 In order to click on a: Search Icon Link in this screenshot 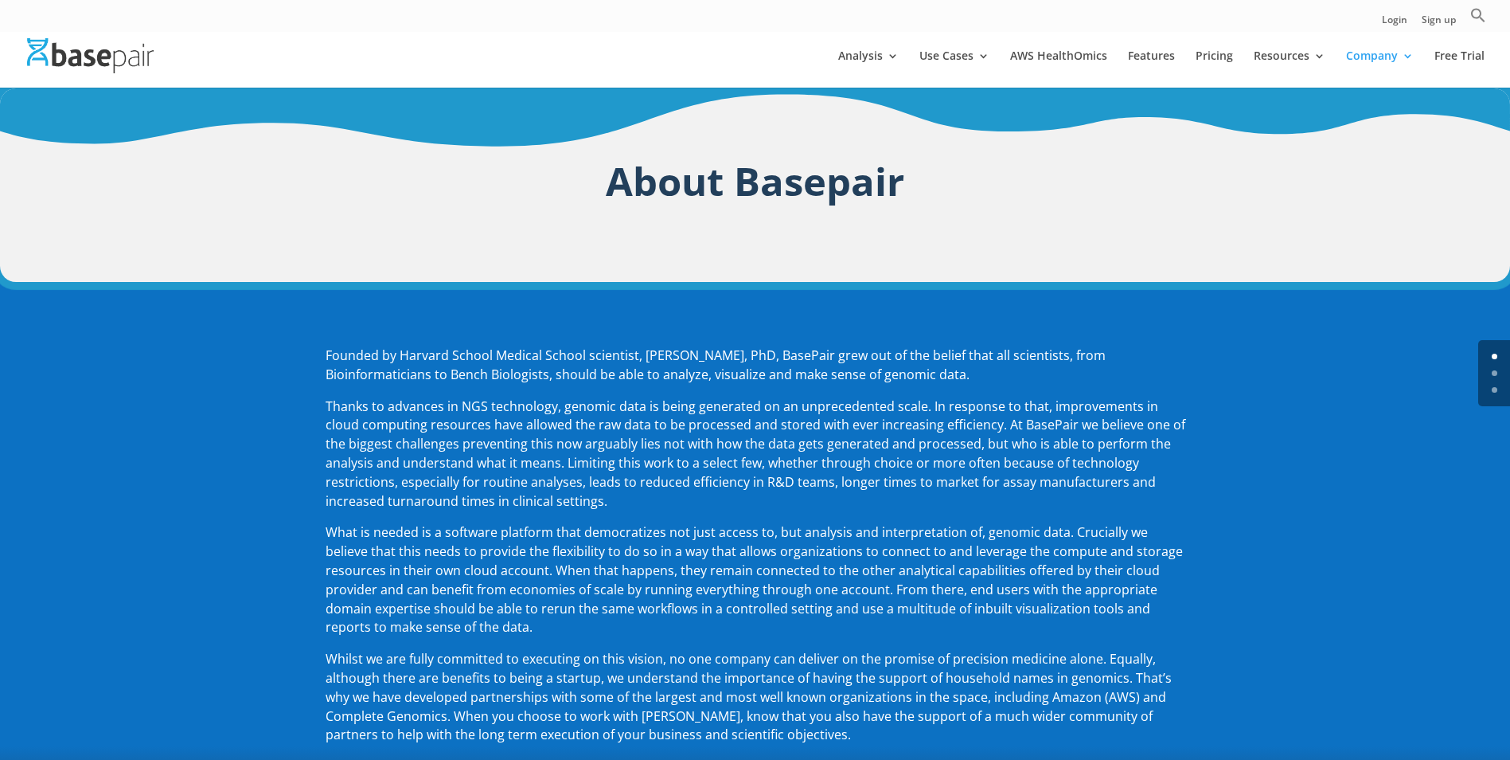, I will do `click(1479, 19)`.